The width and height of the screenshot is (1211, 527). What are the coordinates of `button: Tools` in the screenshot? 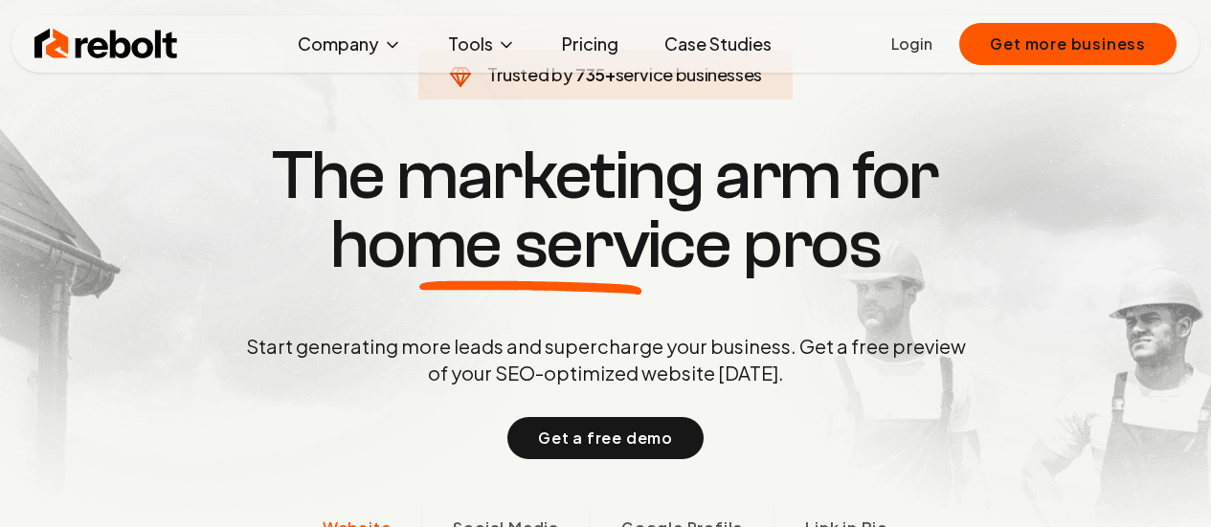 It's located at (481, 44).